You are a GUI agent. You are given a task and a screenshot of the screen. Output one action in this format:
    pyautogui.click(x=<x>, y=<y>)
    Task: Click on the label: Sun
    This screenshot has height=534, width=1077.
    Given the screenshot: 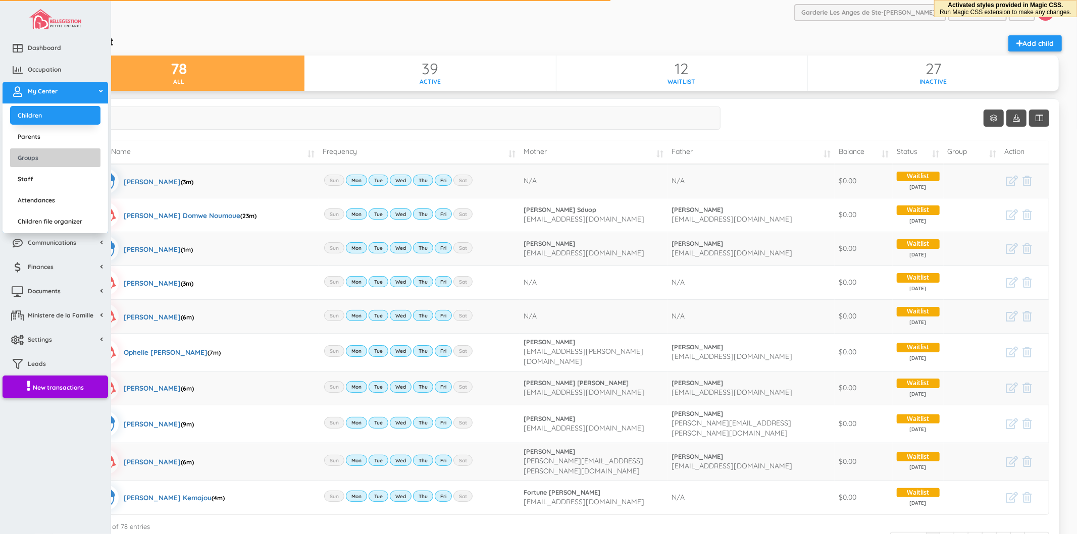 What is the action you would take?
    pyautogui.click(x=334, y=387)
    